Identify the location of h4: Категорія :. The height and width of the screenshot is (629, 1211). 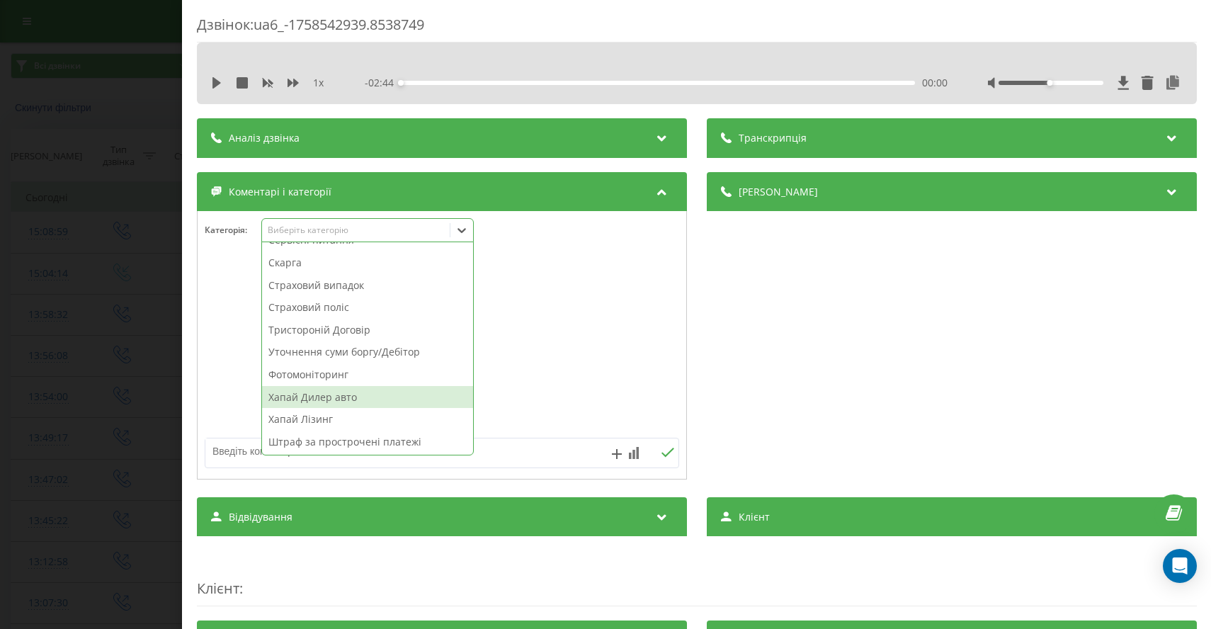
(233, 230).